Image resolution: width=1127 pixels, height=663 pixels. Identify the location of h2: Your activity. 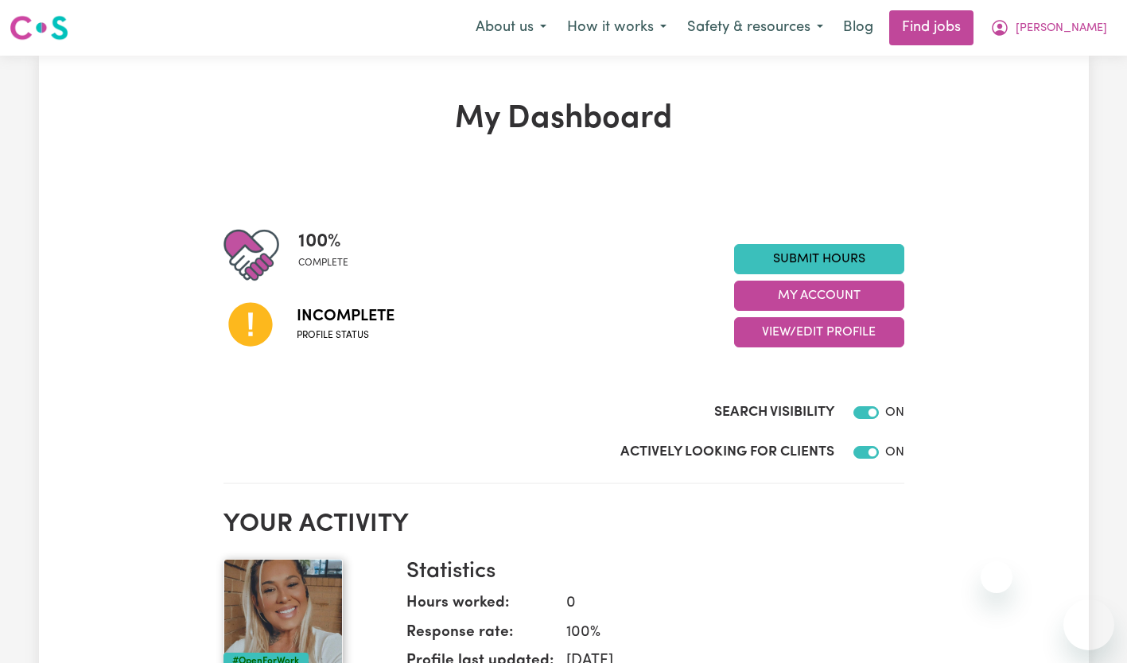
(564, 525).